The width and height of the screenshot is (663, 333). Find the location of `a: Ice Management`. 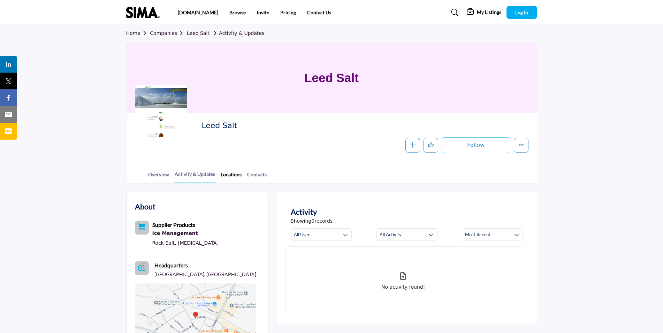

a: Ice Management is located at coordinates (186, 233).